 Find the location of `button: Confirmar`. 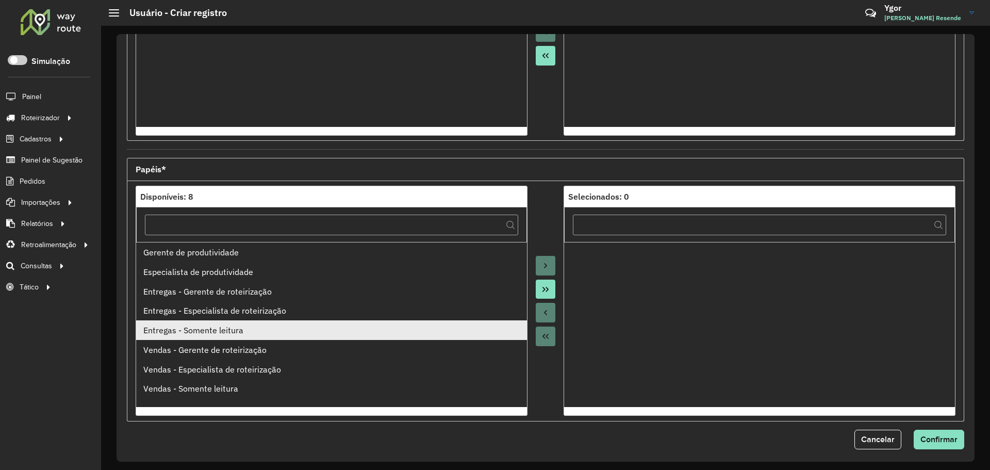

button: Confirmar is located at coordinates (939, 439).